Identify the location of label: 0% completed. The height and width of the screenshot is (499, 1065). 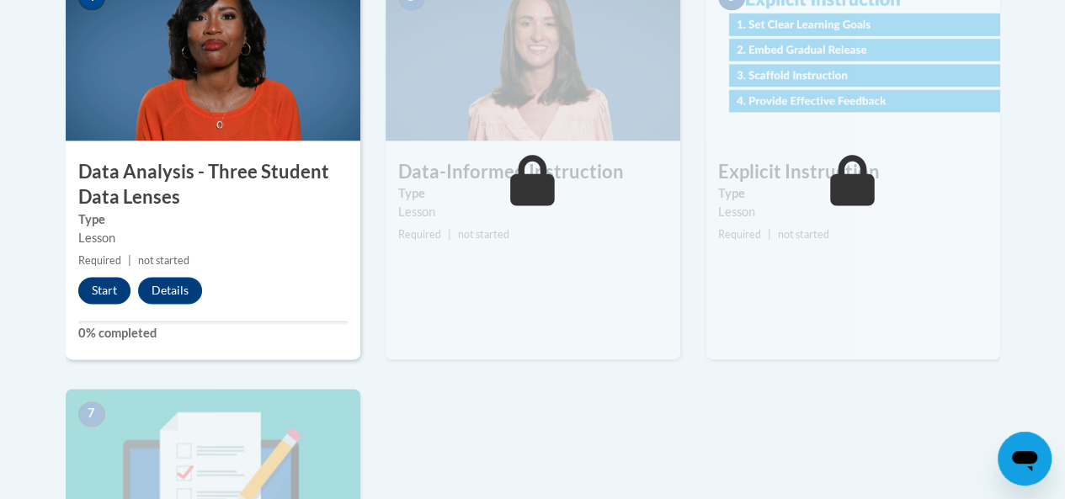
(213, 333).